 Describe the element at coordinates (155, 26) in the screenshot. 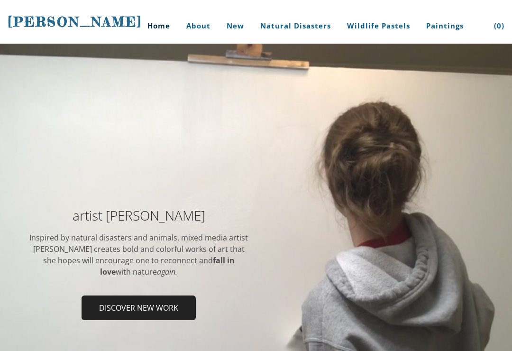

I see `a: Home` at that location.